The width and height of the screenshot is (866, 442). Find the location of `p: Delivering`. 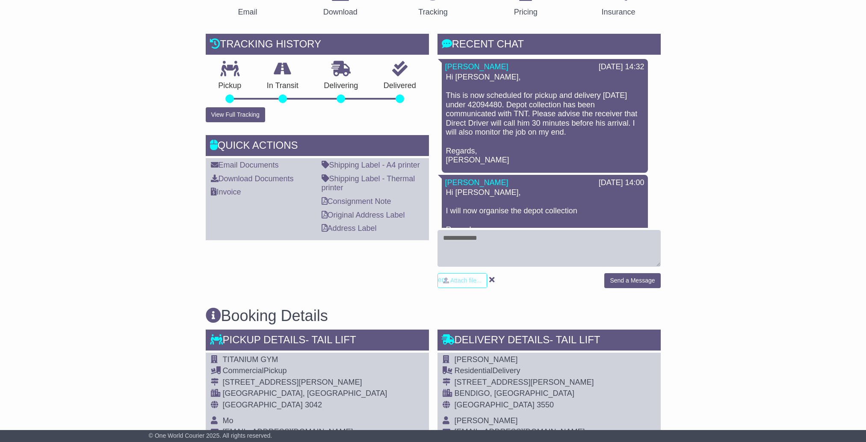

p: Delivering is located at coordinates (341, 86).